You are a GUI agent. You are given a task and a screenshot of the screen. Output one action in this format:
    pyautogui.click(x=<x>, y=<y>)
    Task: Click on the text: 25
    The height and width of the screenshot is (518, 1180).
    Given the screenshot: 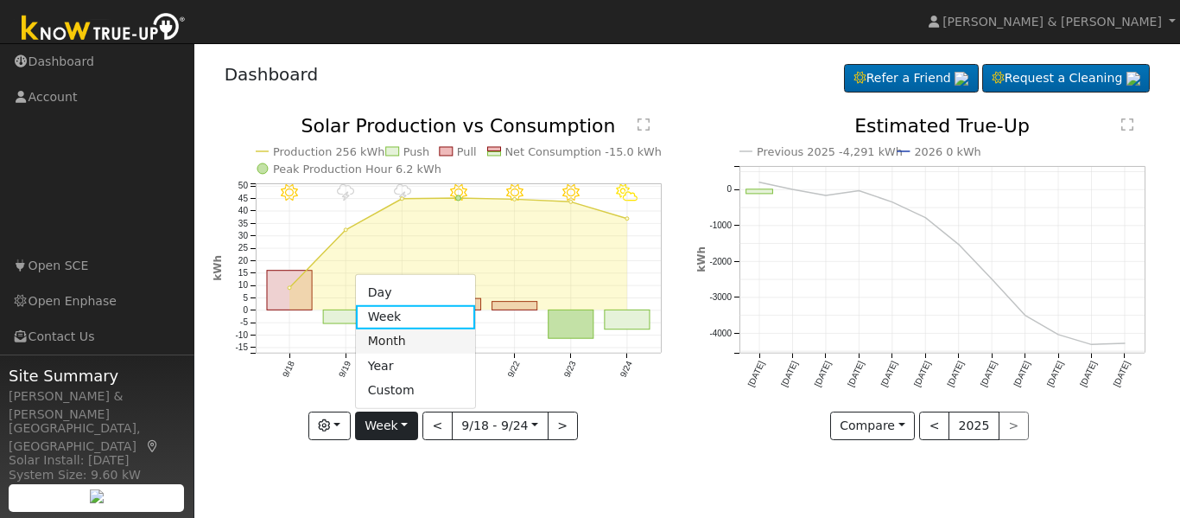 What is the action you would take?
    pyautogui.click(x=243, y=248)
    